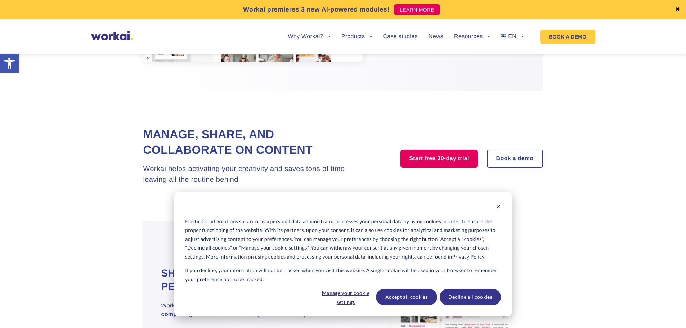  I want to click on a: LEARN MORE, so click(417, 10).